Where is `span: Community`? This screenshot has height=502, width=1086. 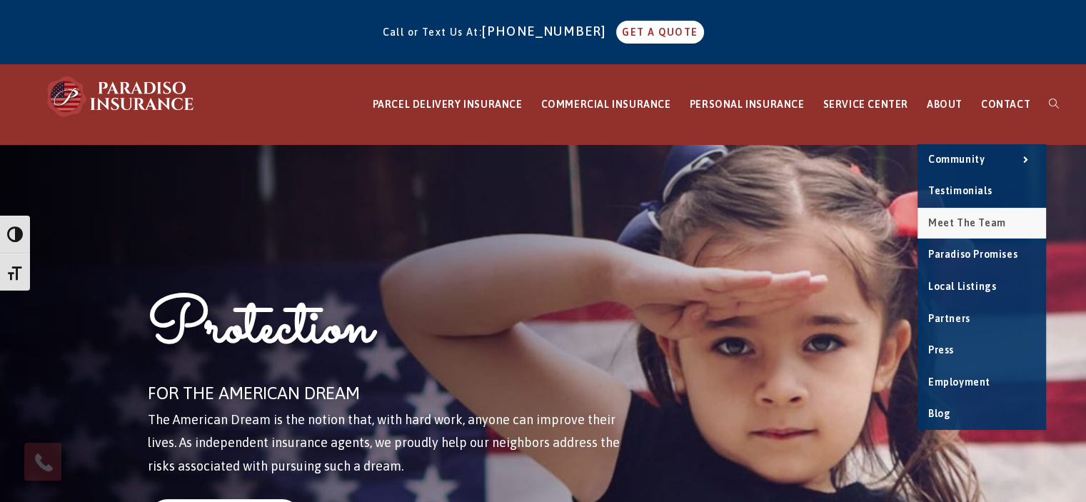 span: Community is located at coordinates (956, 159).